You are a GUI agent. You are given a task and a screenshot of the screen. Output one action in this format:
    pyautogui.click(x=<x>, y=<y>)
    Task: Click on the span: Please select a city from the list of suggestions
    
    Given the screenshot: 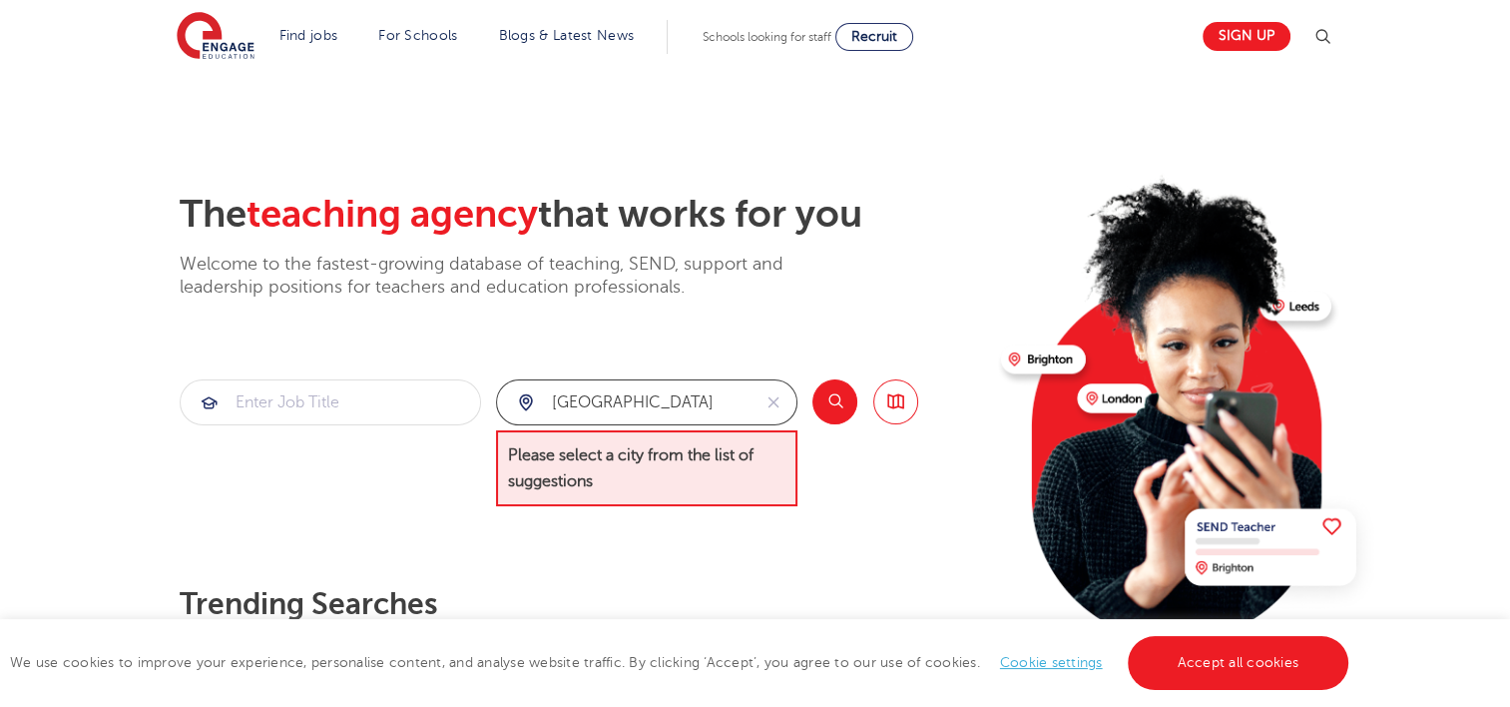 What is the action you would take?
    pyautogui.click(x=647, y=468)
    